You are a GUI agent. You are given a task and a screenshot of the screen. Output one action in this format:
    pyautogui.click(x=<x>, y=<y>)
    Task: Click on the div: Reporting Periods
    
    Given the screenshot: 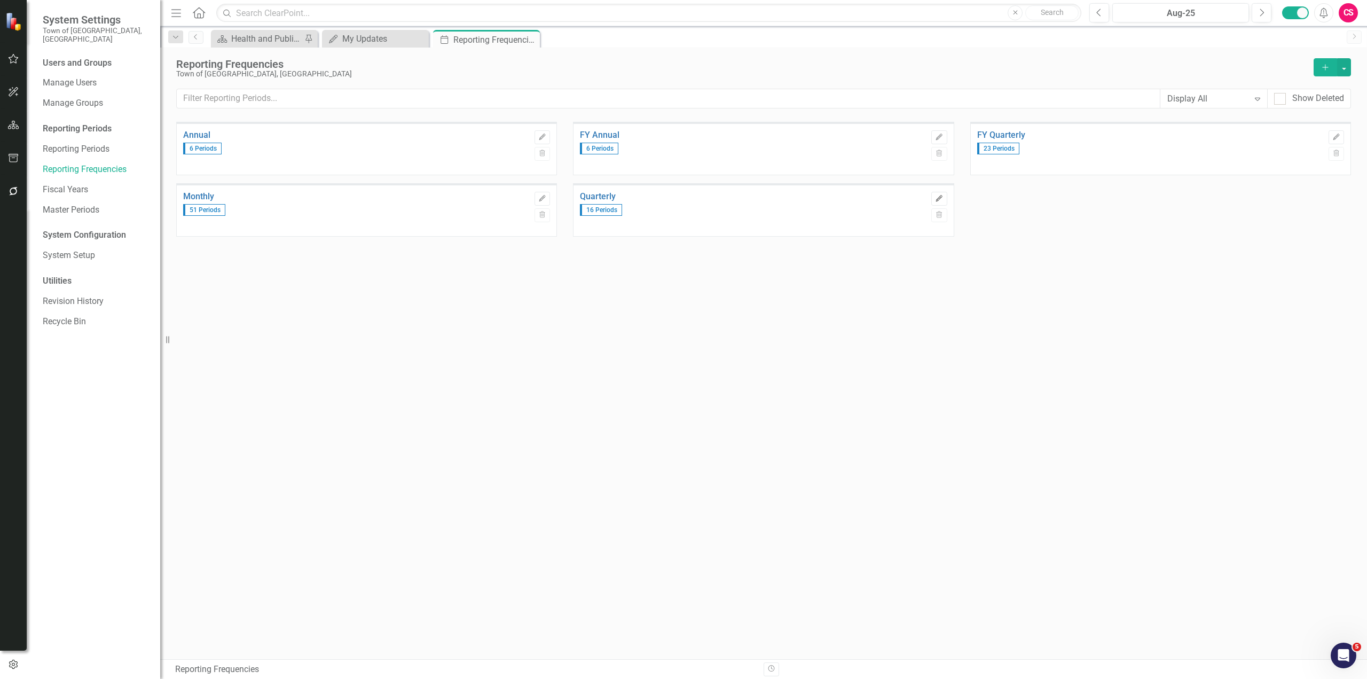 What is the action you would take?
    pyautogui.click(x=96, y=129)
    